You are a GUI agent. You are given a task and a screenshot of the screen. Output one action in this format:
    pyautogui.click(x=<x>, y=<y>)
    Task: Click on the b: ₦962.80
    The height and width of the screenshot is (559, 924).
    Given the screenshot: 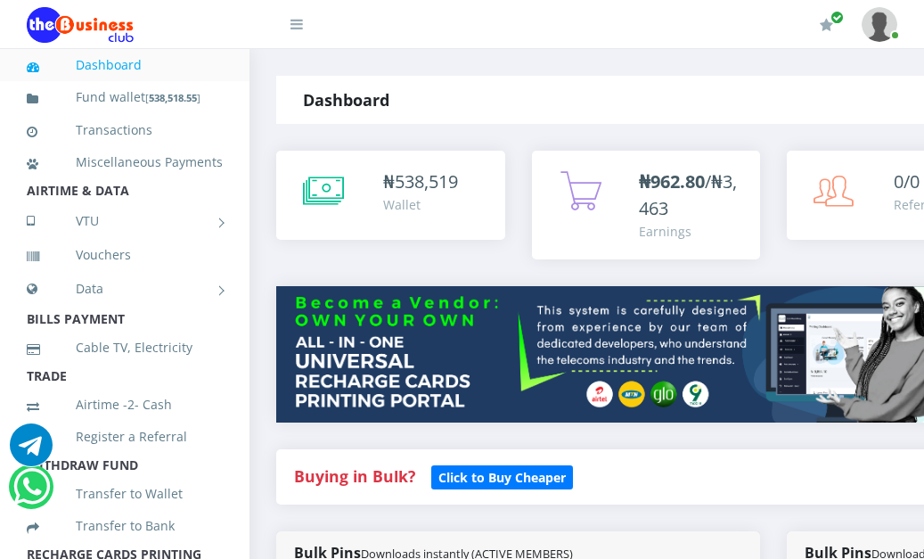 What is the action you would take?
    pyautogui.click(x=672, y=181)
    